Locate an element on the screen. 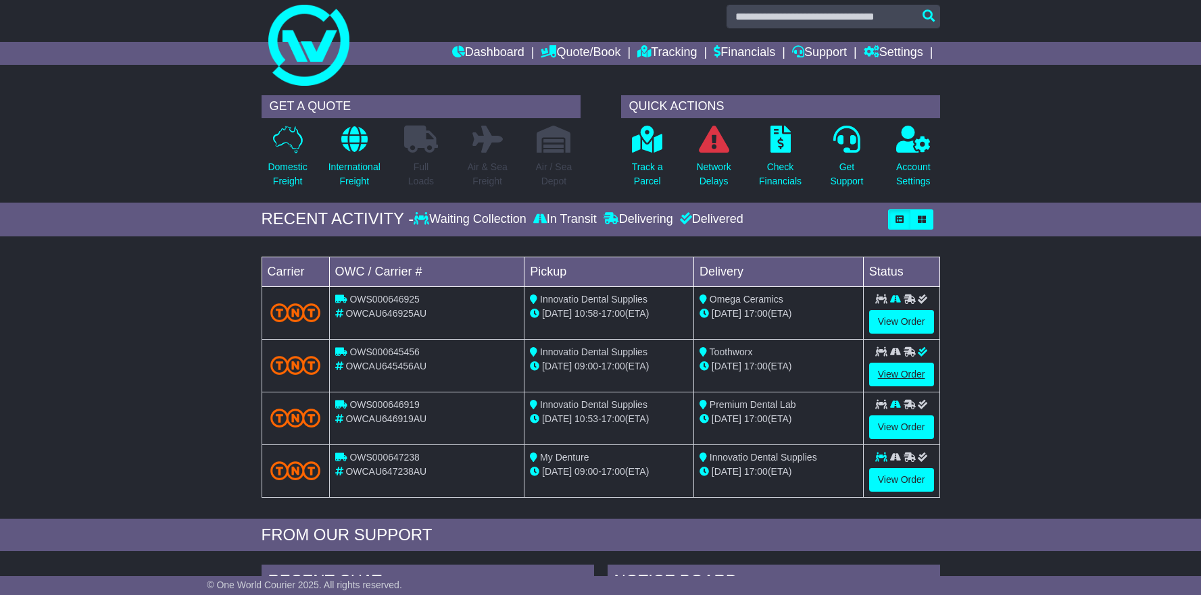 The width and height of the screenshot is (1201, 595). span: 10:53 is located at coordinates (586, 419).